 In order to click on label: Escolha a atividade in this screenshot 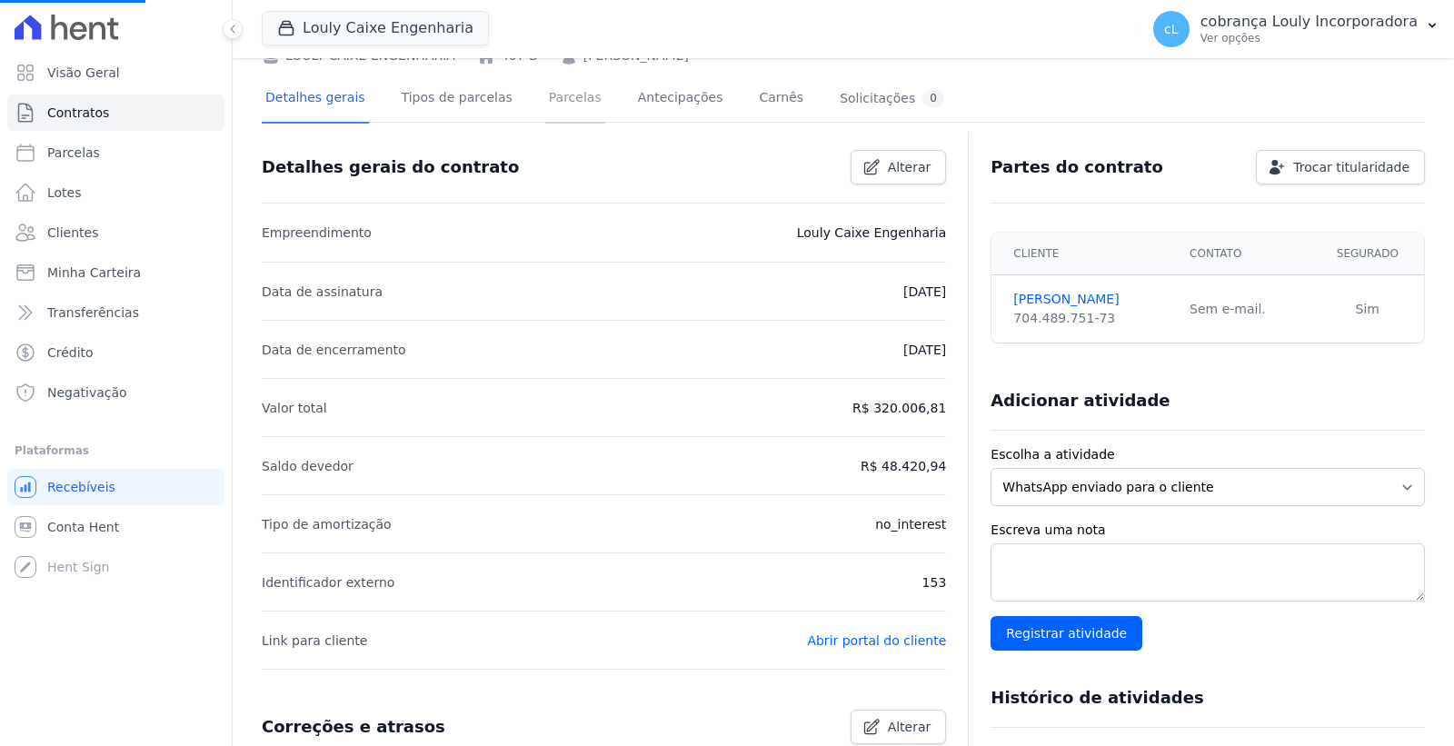, I will do `click(1208, 454)`.